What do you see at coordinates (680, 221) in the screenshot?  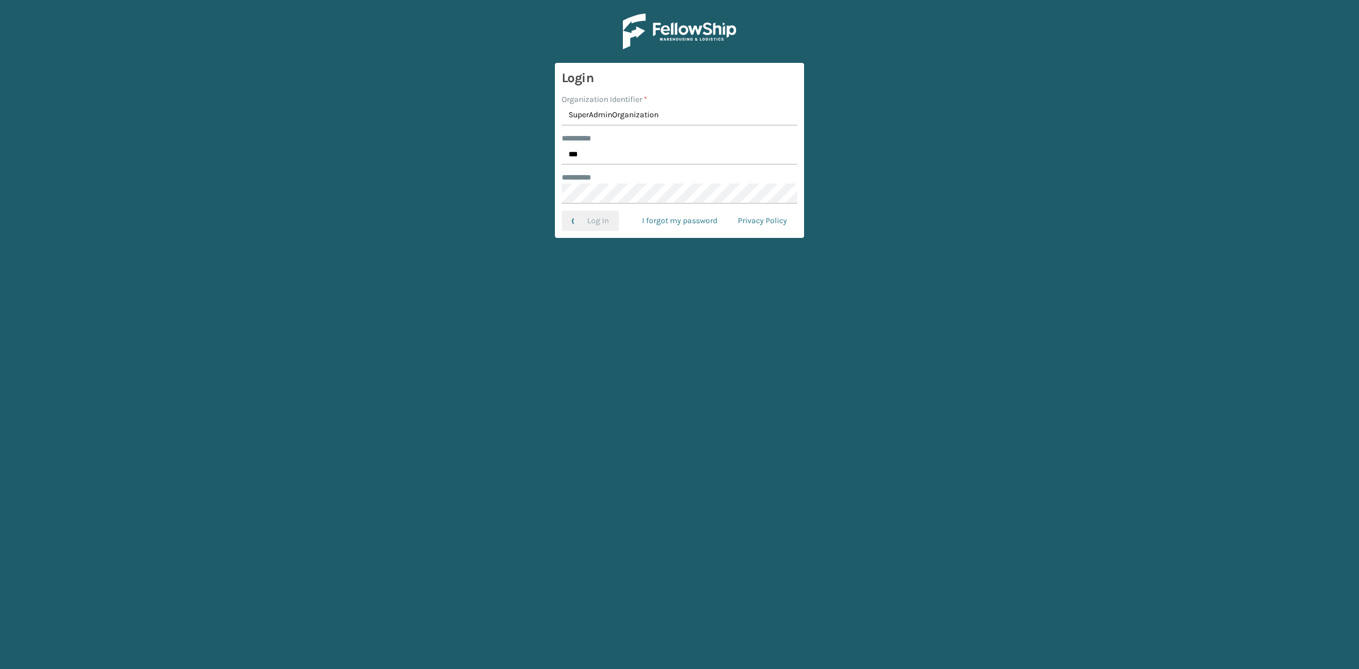 I see `a: I forgot my password` at bounding box center [680, 221].